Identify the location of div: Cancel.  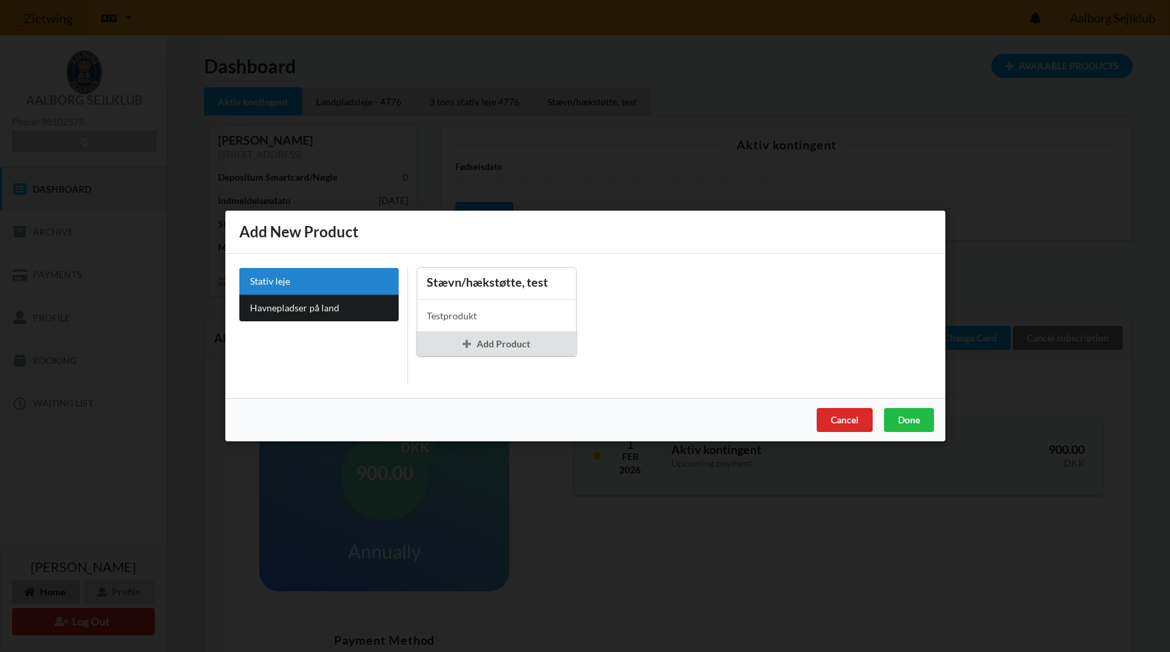
(844, 420).